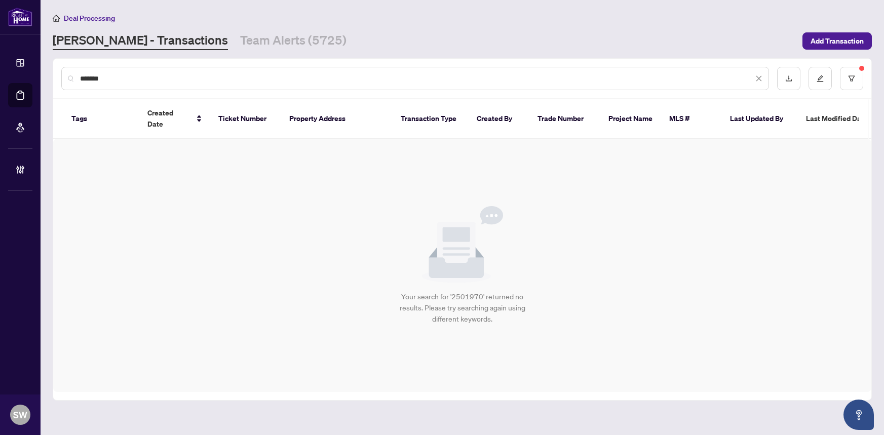  Describe the element at coordinates (859, 415) in the screenshot. I see `button: Open asap` at that location.